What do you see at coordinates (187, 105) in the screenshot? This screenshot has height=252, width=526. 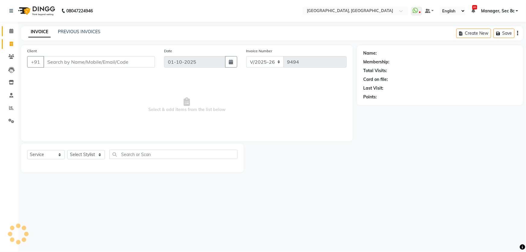 I see `span: Select & add items from the list below` at bounding box center [187, 105].